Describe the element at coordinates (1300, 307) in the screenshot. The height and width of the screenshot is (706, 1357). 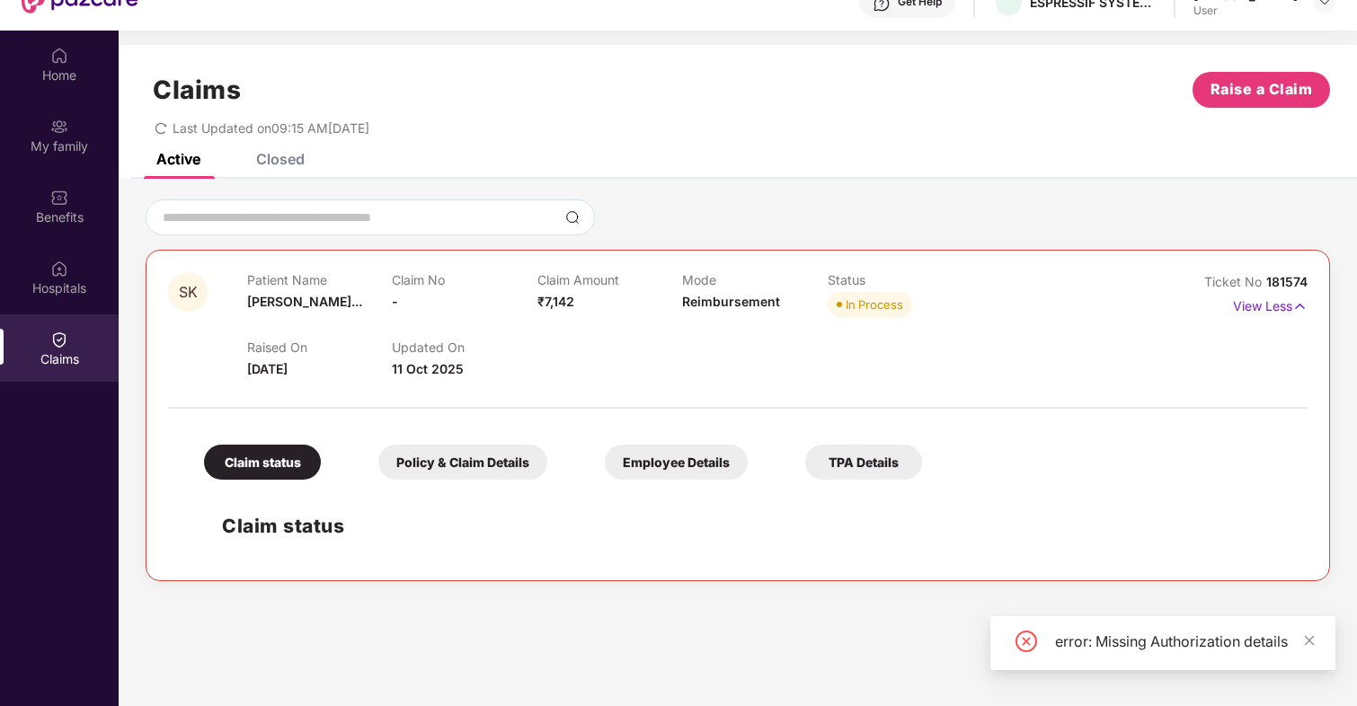
I see `img: svg+xml;base64,PHN2ZyB4bWxucz0iaHR0cDovL3d3dy53My5vcmcvMjAwMC9zdmciIHdpZHRoPSIxNyIgaGVpZ2h0PSIxNy...` at that location.